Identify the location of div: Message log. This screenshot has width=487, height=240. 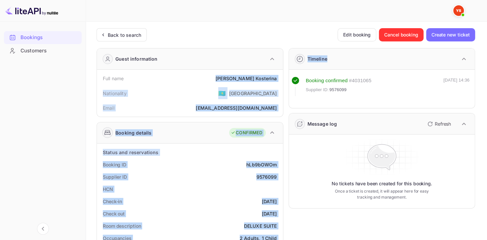
(323, 123).